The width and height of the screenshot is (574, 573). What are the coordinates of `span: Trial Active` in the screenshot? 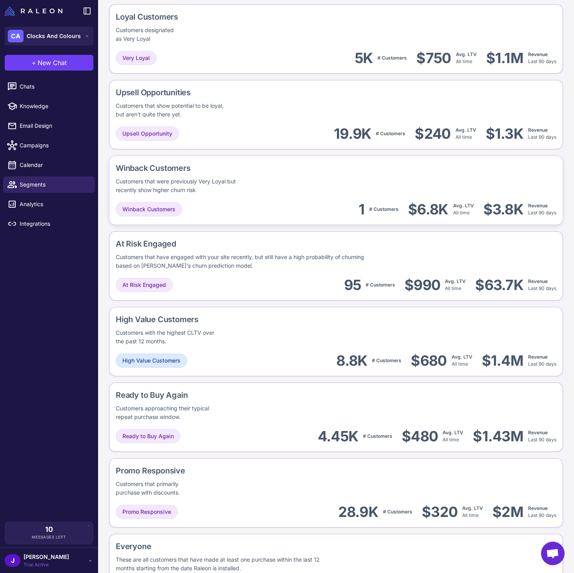 It's located at (46, 565).